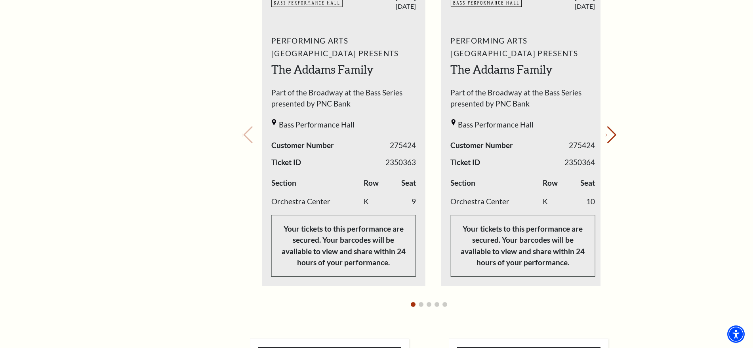 Image resolution: width=753 pixels, height=348 pixels. What do you see at coordinates (413, 305) in the screenshot?
I see `button: Go to slide 1` at bounding box center [413, 305].